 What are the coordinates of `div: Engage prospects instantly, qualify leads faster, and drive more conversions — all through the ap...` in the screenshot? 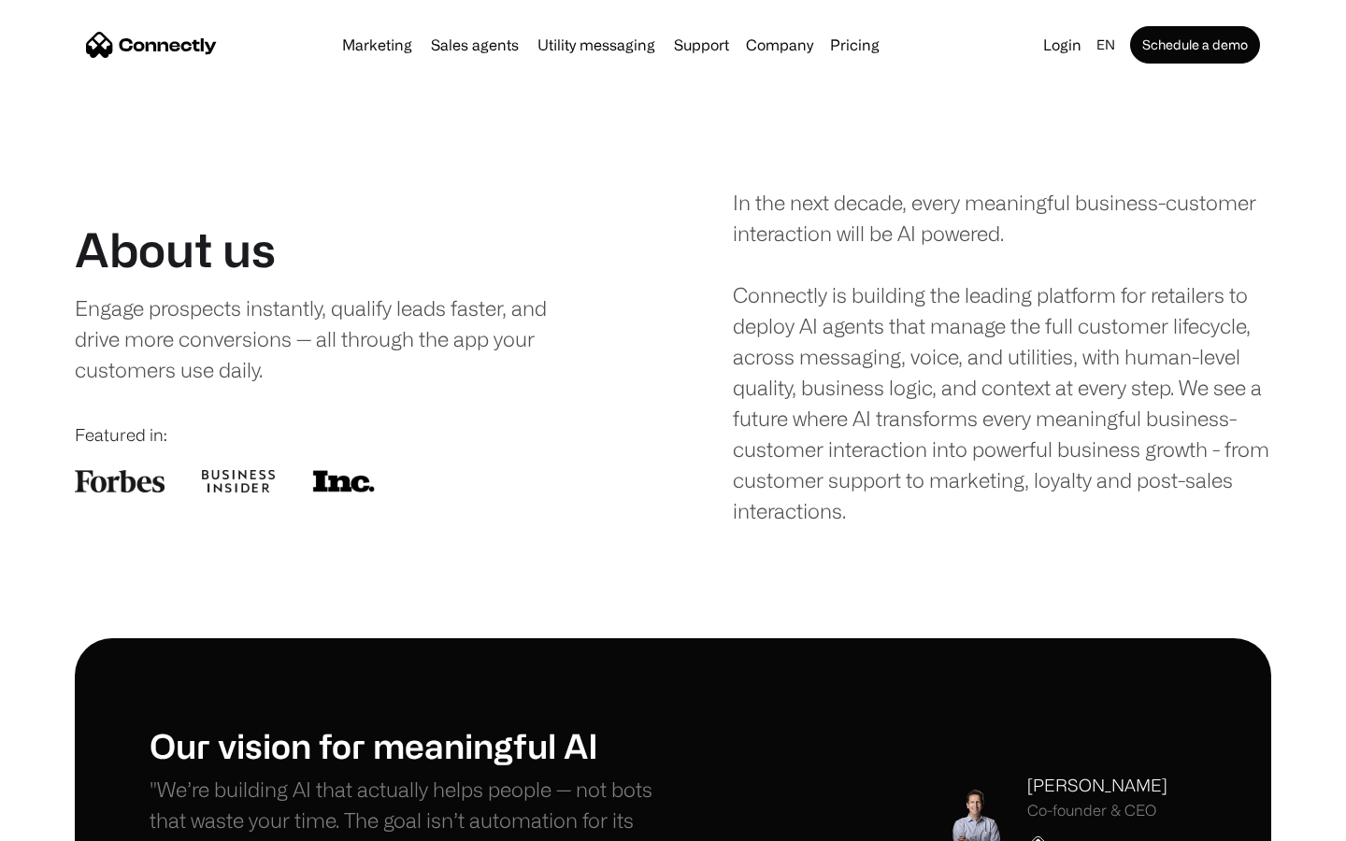 It's located at (330, 338).